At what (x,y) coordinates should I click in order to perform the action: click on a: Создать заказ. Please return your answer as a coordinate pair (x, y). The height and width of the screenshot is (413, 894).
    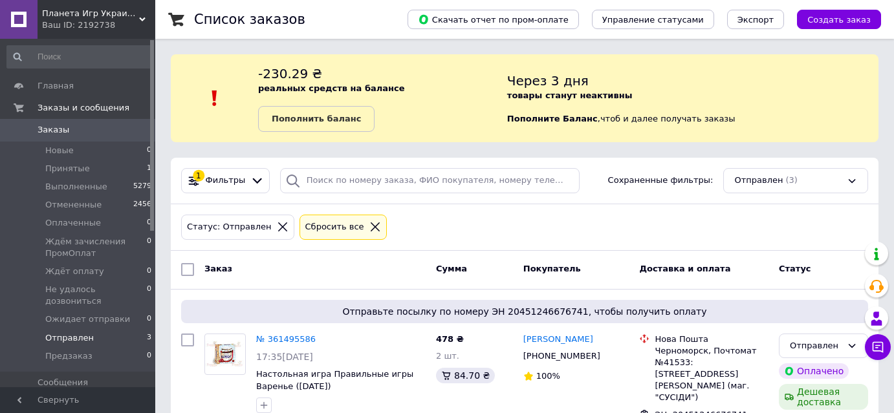
    Looking at the image, I should click on (833, 19).